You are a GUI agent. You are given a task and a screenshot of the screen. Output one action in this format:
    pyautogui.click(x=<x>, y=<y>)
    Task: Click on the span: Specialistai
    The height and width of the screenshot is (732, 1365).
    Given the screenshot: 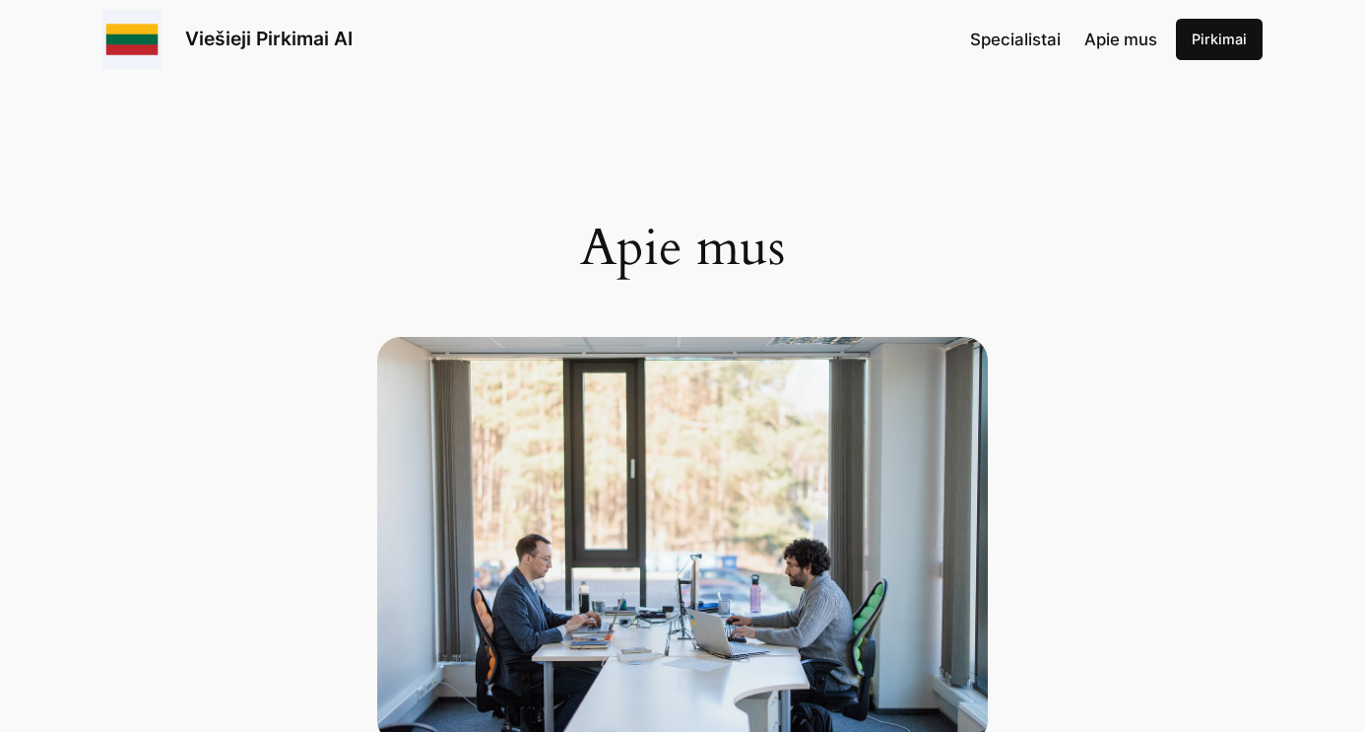 What is the action you would take?
    pyautogui.click(x=1016, y=39)
    